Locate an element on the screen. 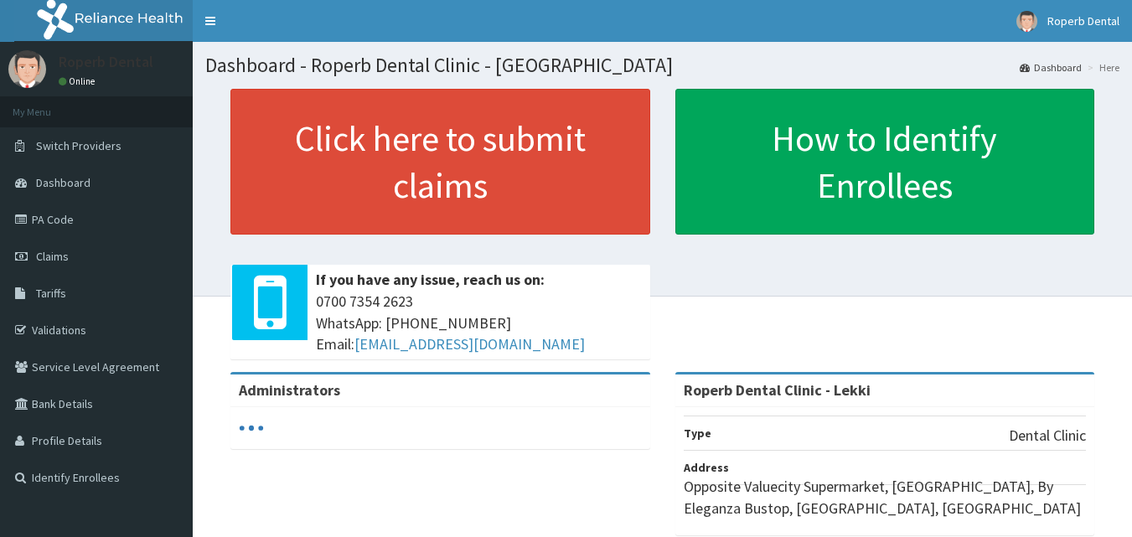 This screenshot has height=537, width=1132. b: Type is located at coordinates (697, 433).